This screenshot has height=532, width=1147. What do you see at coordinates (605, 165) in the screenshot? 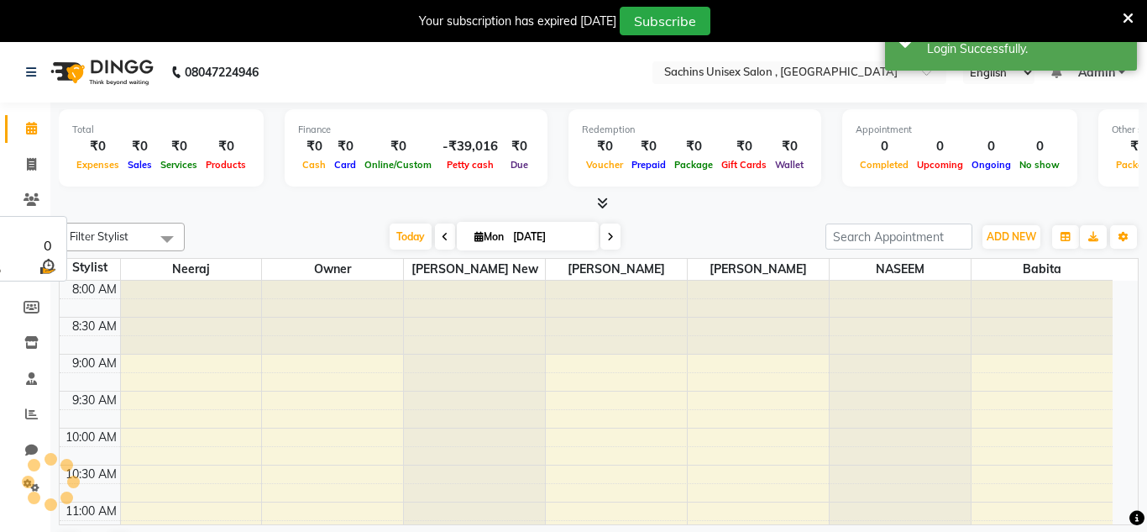
I see `span: Voucher` at bounding box center [605, 165].